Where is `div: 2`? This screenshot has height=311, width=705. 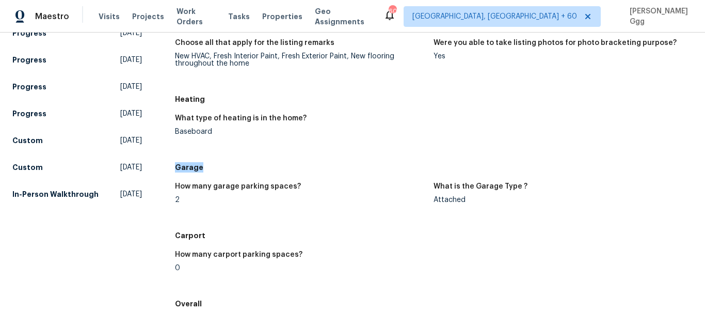 div: 2 is located at coordinates (300, 200).